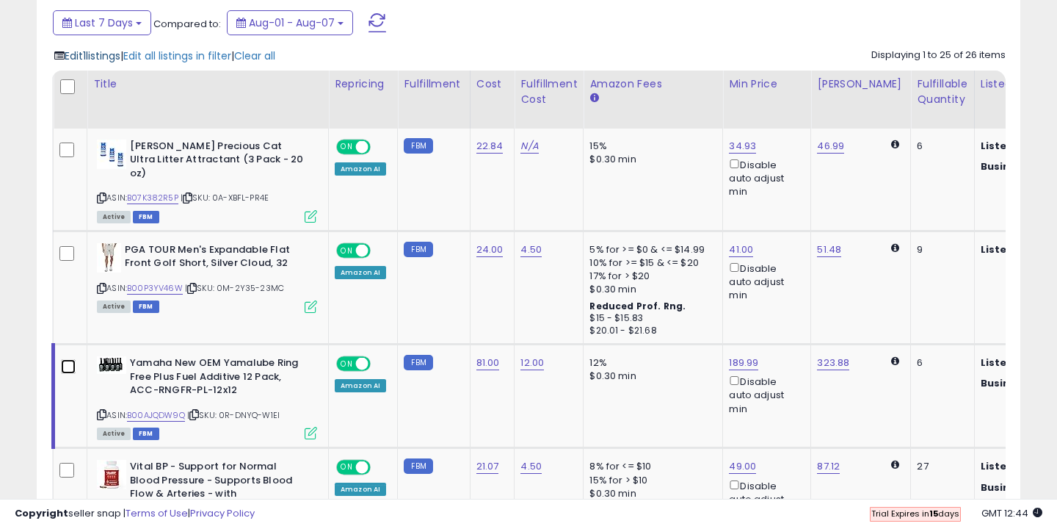  Describe the element at coordinates (829, 250) in the screenshot. I see `a: 51.48` at that location.